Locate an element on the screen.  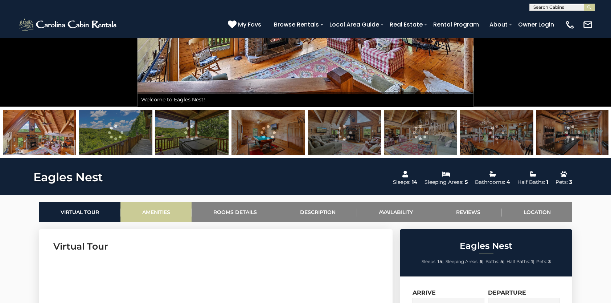
img: 166731365 is located at coordinates (573, 132).